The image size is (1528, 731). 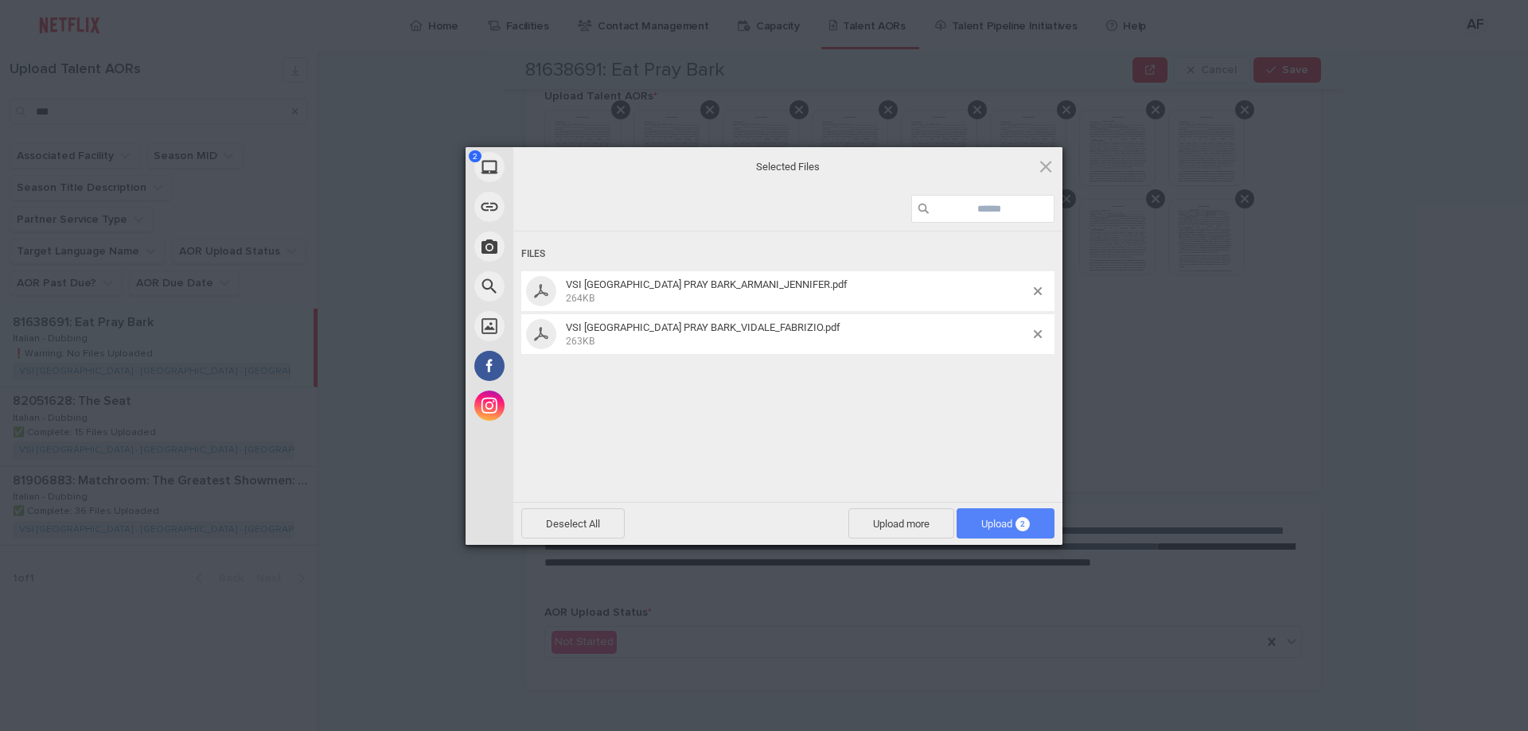 I want to click on span: Upload more, so click(x=901, y=524).